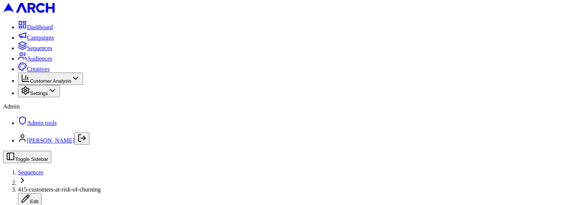 This screenshot has width=566, height=205. Describe the element at coordinates (35, 58) in the screenshot. I see `a: Audiences` at that location.